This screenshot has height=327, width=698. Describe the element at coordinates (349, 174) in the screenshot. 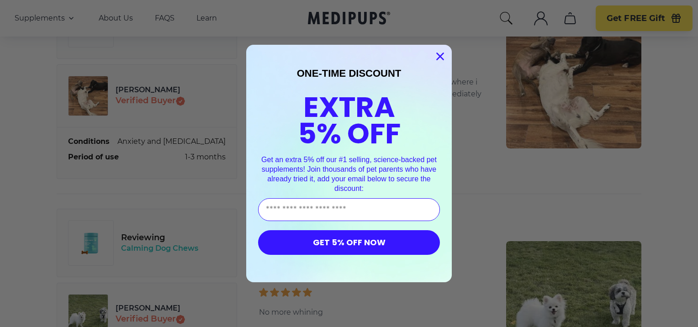

I see `span: Get an extra 5% off our #1 selling, science-backed pet supplements! Join thousands of pet parents...` at that location.